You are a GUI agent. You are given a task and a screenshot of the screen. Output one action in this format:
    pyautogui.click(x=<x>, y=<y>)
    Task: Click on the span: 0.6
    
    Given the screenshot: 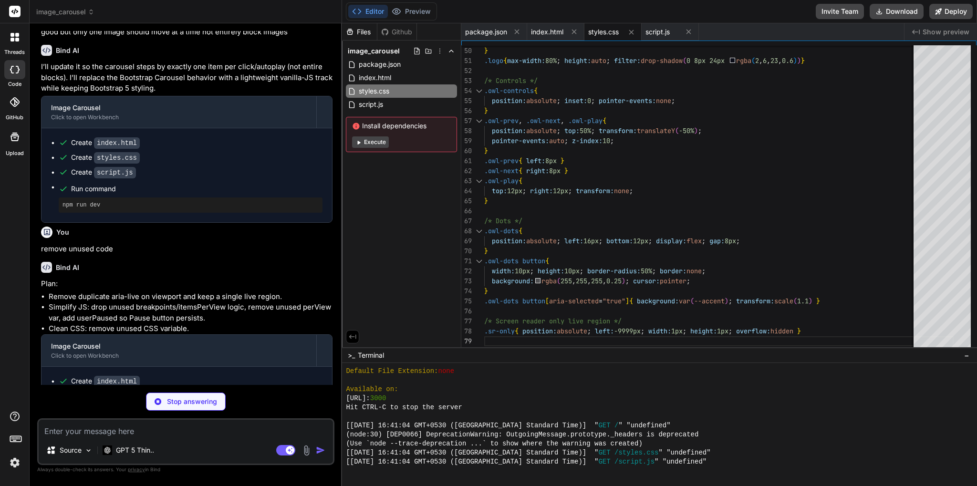 What is the action you would take?
    pyautogui.click(x=788, y=61)
    